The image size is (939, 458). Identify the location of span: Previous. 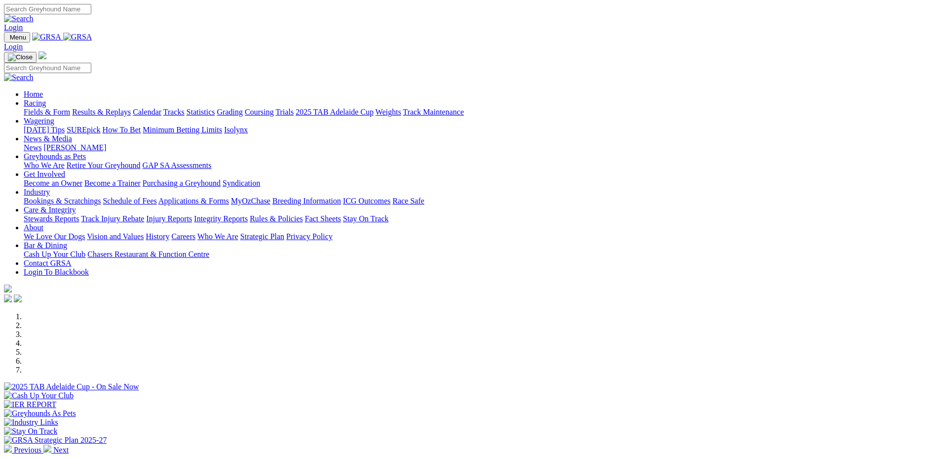
(28, 449).